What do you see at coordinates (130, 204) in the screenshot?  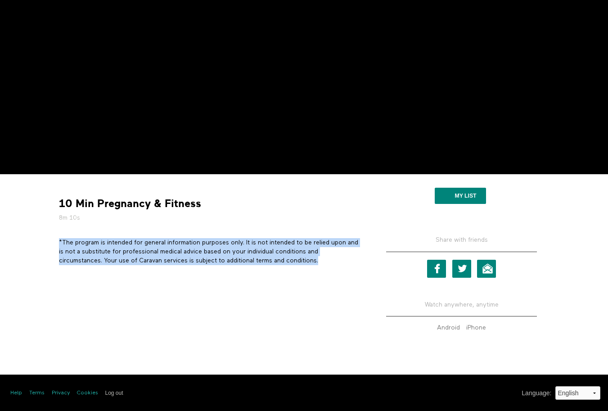 I see `strong: 10 Min Pregnancy & Fitness` at bounding box center [130, 204].